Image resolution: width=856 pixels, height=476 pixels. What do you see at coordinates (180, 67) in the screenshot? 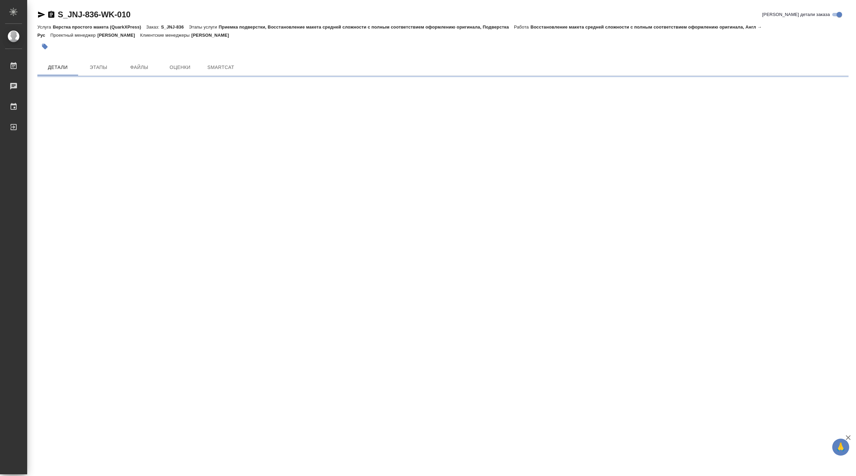
I see `span: Оценки` at bounding box center [180, 67].